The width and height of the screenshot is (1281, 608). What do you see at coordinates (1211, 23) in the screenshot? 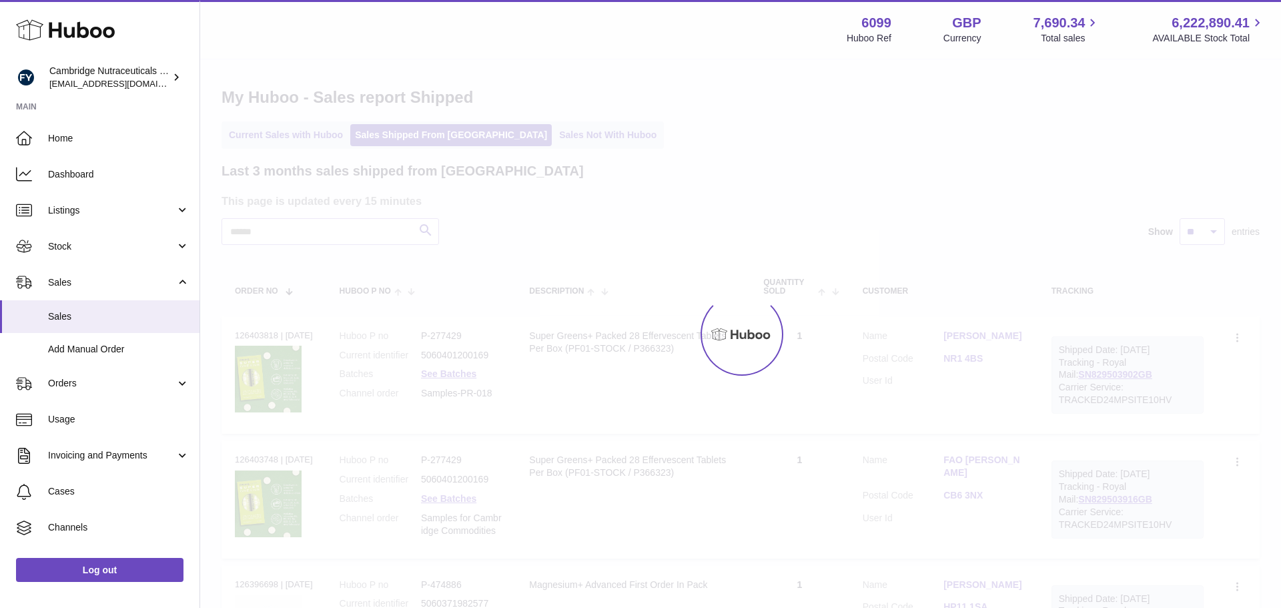
I see `span: 6,222,890.41` at bounding box center [1211, 23].